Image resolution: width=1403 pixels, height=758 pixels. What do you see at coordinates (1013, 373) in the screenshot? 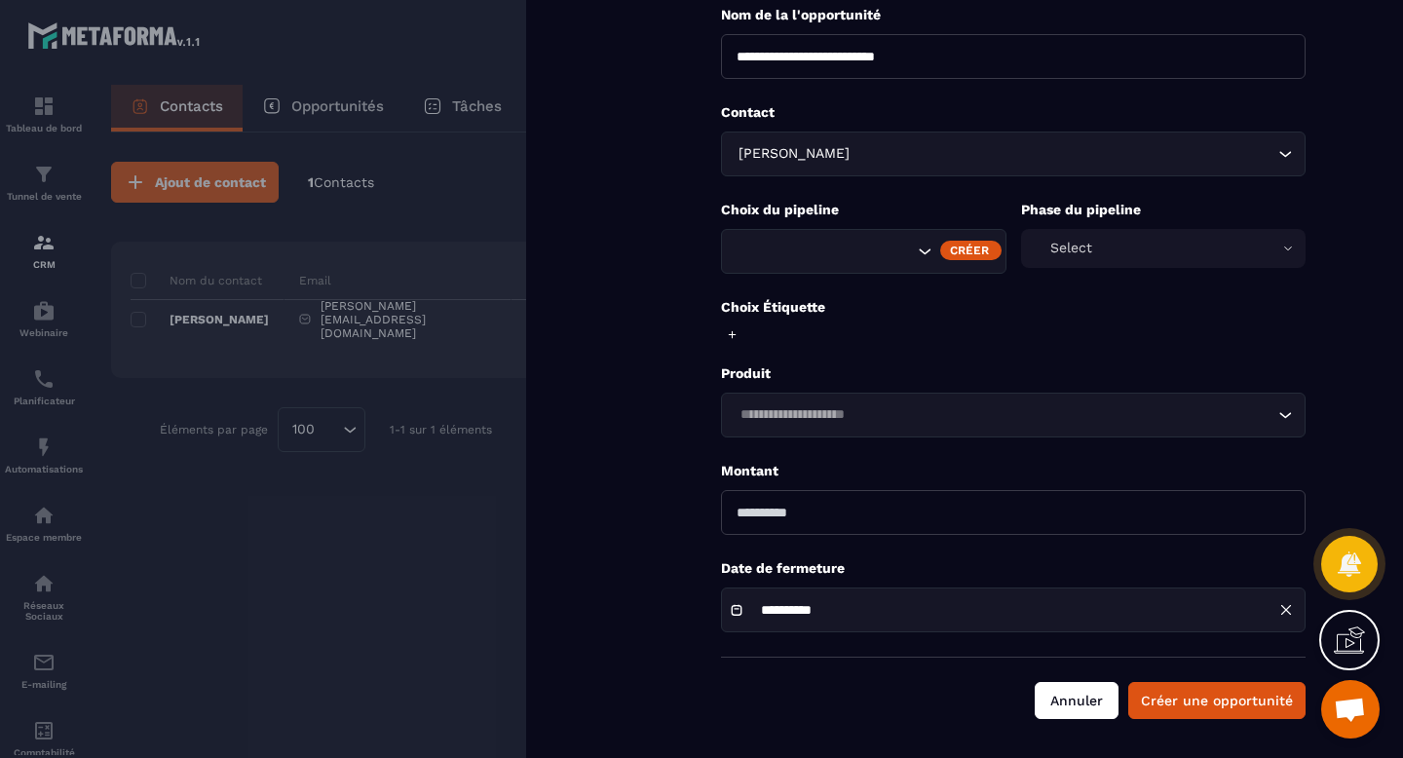
I see `p: Produit` at bounding box center [1013, 373].